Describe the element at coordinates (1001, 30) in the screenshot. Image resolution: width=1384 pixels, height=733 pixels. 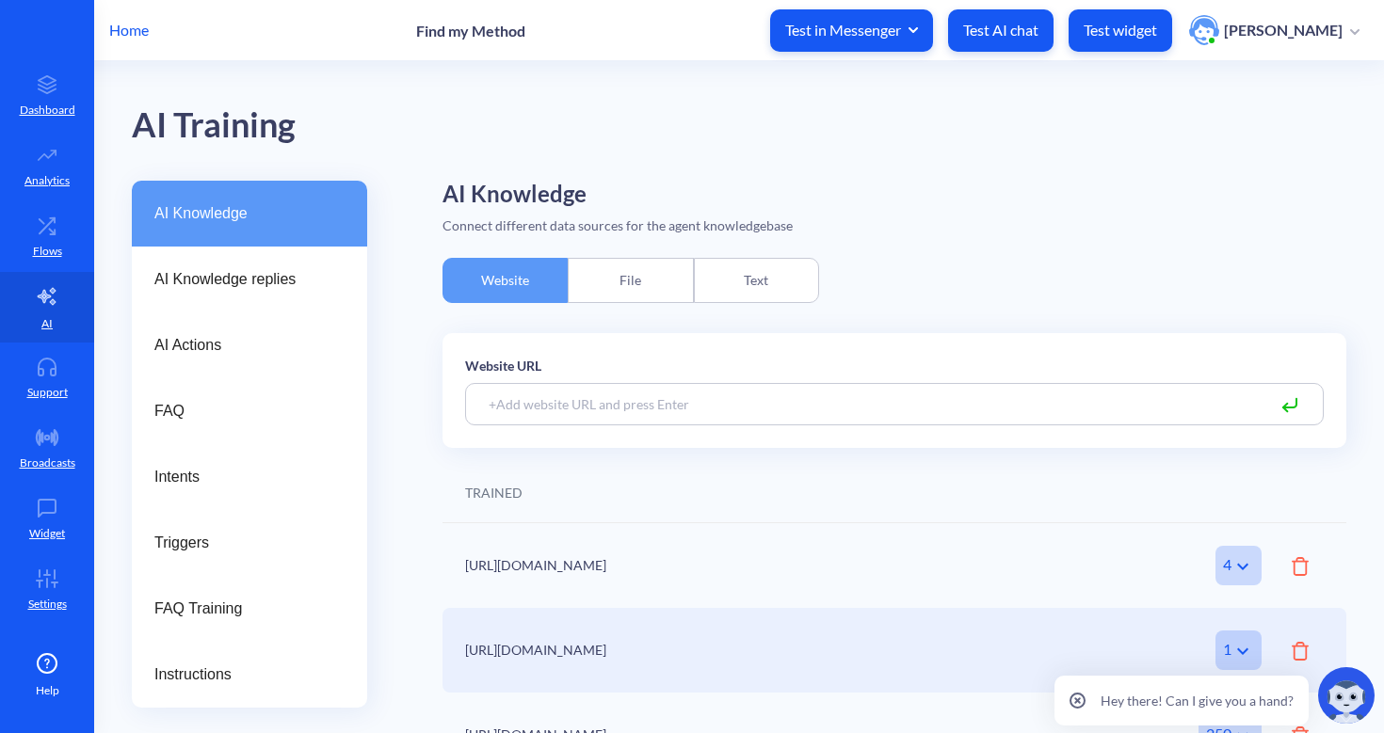
I see `button: Test AI chat` at that location.